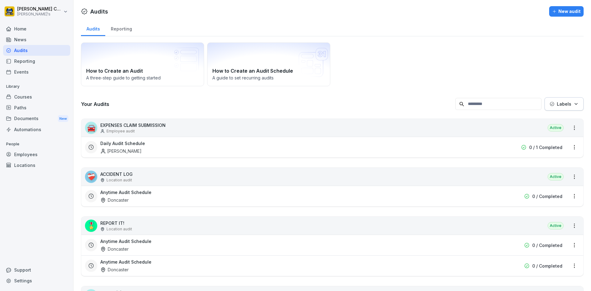  Describe the element at coordinates (37, 270) in the screenshot. I see `div: Support` at that location.